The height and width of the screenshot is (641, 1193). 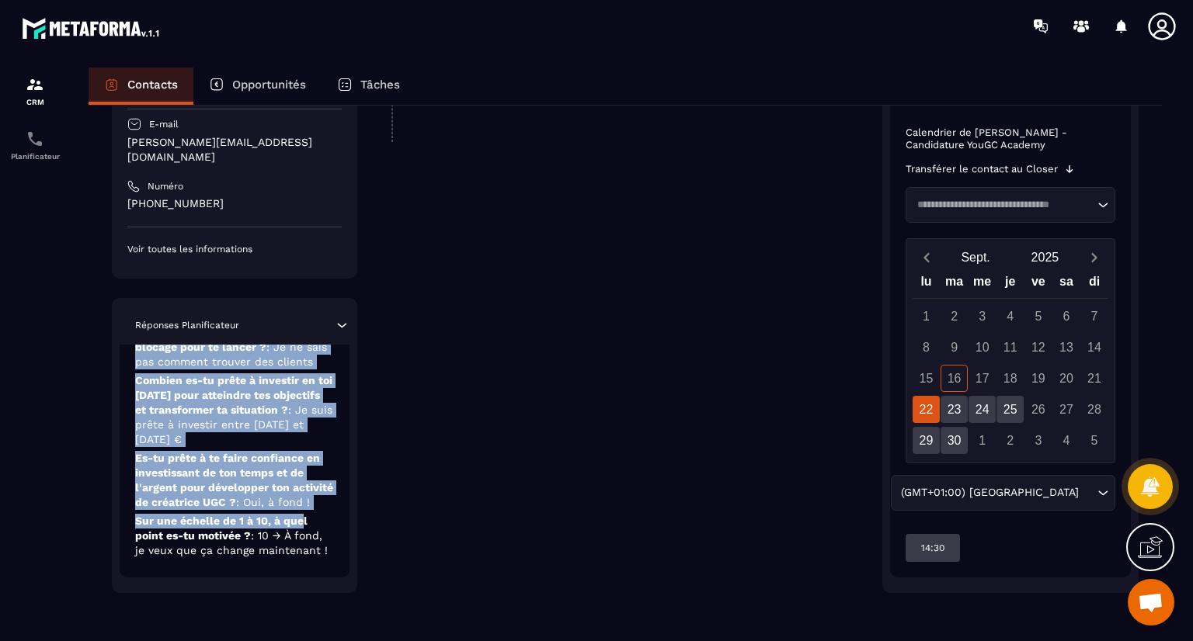 I want to click on div: 14, so click(x=1093, y=347).